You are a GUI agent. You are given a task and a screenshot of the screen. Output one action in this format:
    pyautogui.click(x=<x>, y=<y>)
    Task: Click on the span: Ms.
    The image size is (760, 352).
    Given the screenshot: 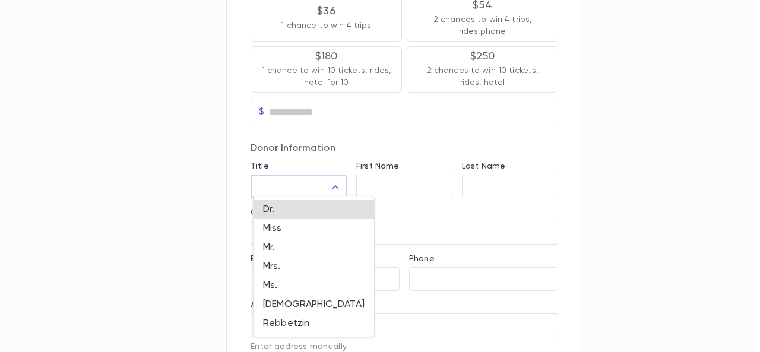 What is the action you would take?
    pyautogui.click(x=314, y=286)
    